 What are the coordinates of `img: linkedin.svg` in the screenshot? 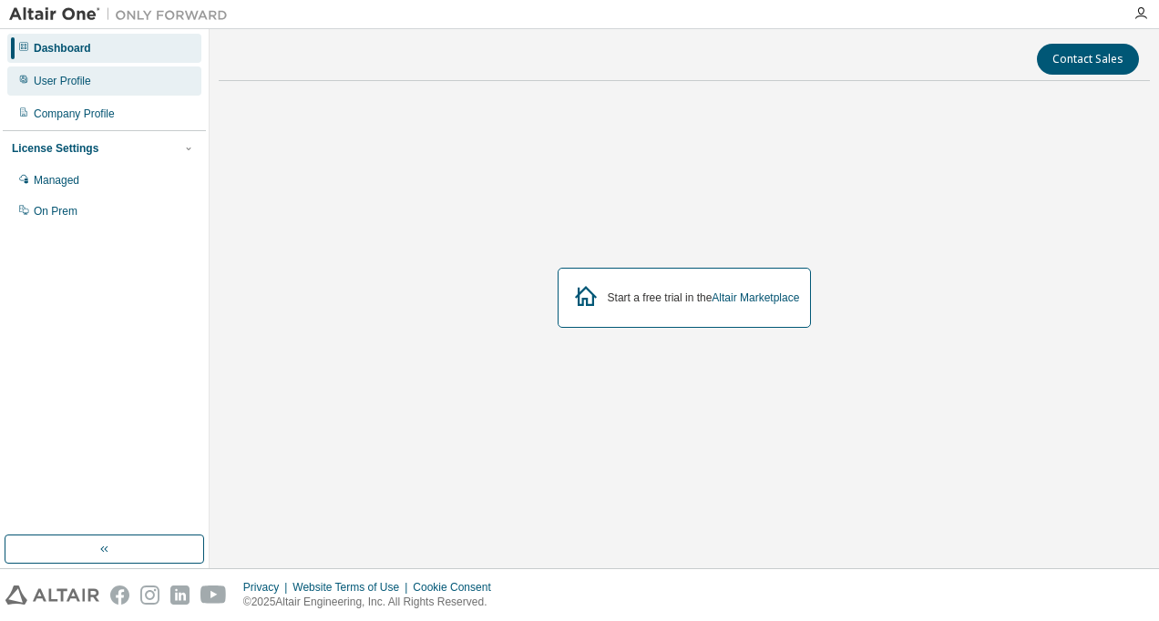 It's located at (179, 595).